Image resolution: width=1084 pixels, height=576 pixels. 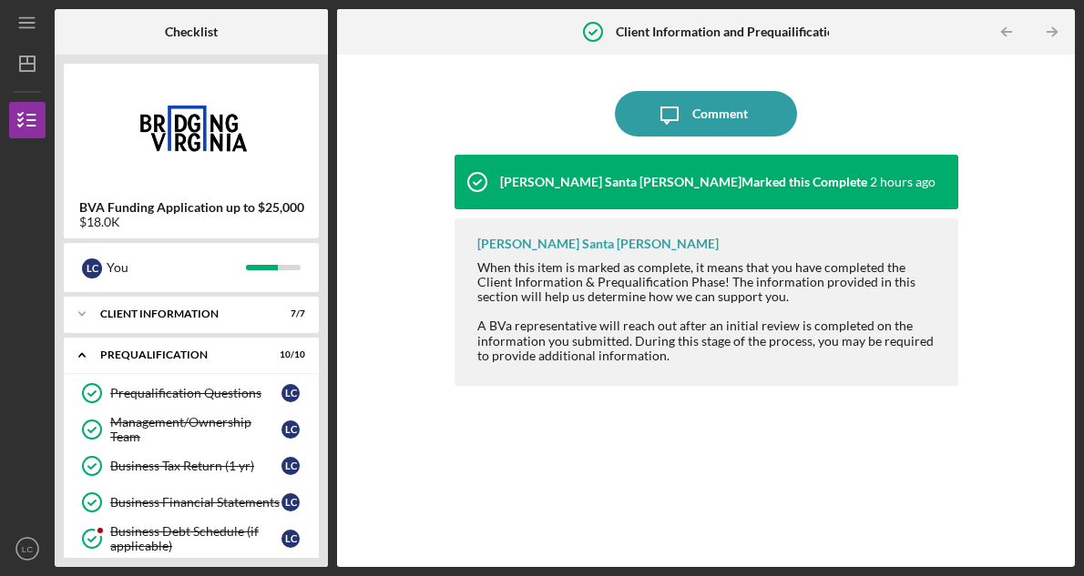 What do you see at coordinates (902, 182) in the screenshot?
I see `time: 2025-09-08 16:40` at bounding box center [902, 182].